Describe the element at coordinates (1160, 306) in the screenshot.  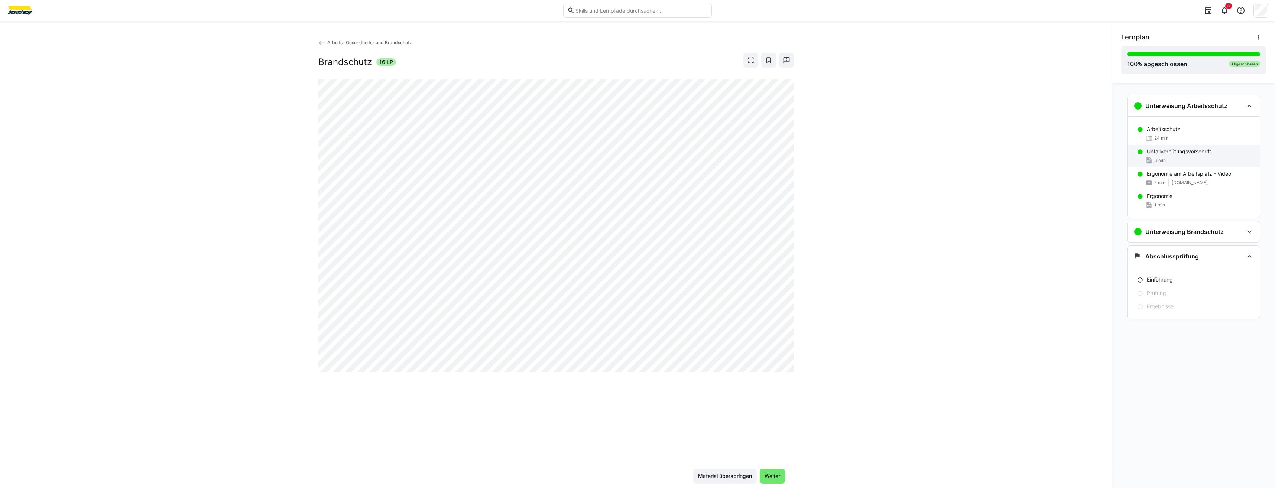
I see `p: Ergebnisse` at that location.